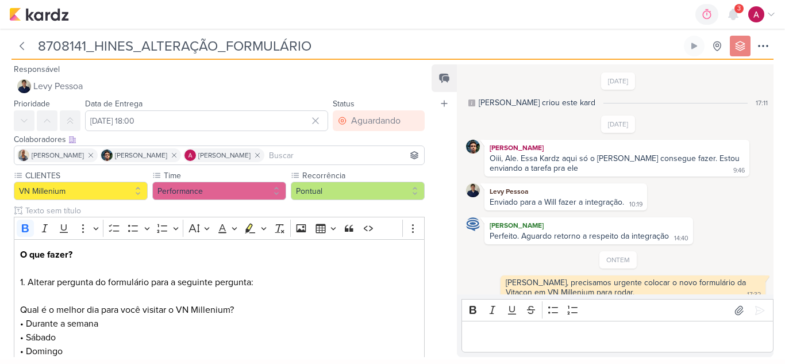  What do you see at coordinates (363, 175) in the screenshot?
I see `label: Recorrência` at bounding box center [363, 175].